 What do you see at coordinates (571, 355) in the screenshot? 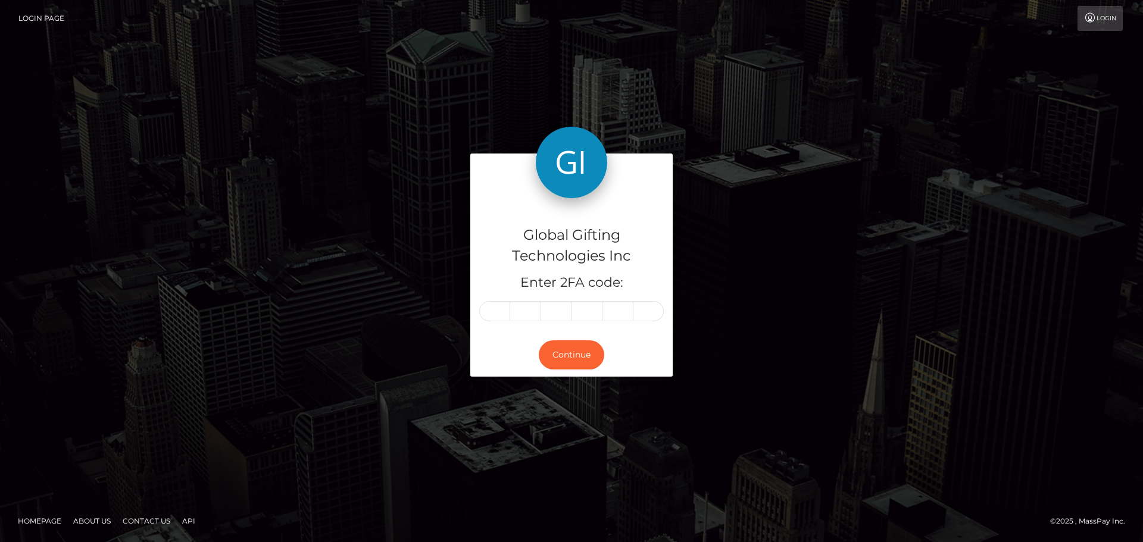
I see `button: Continue` at bounding box center [571, 355].